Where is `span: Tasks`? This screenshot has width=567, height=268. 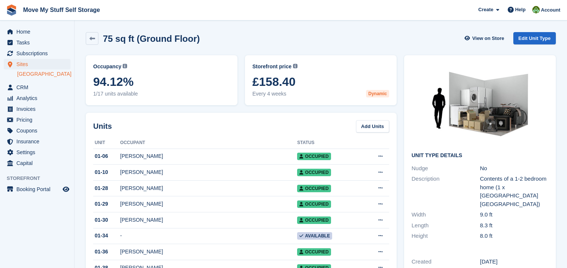 span: Tasks is located at coordinates (39, 43).